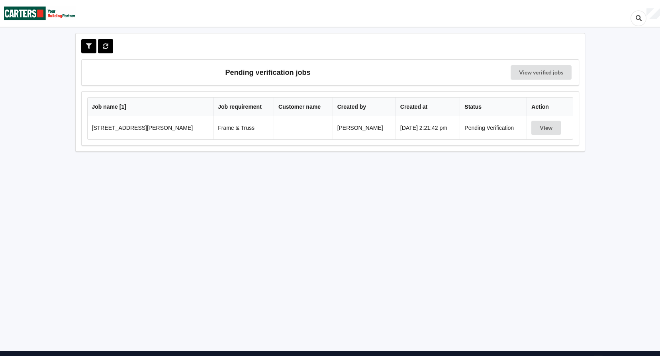 The image size is (660, 356). What do you see at coordinates (243, 128) in the screenshot?
I see `td: Frame & Truss` at bounding box center [243, 128].